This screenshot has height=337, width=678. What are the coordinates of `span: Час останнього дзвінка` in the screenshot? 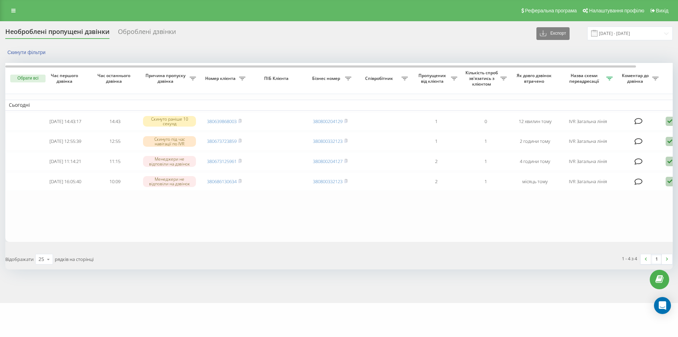 It's located at (115, 78).